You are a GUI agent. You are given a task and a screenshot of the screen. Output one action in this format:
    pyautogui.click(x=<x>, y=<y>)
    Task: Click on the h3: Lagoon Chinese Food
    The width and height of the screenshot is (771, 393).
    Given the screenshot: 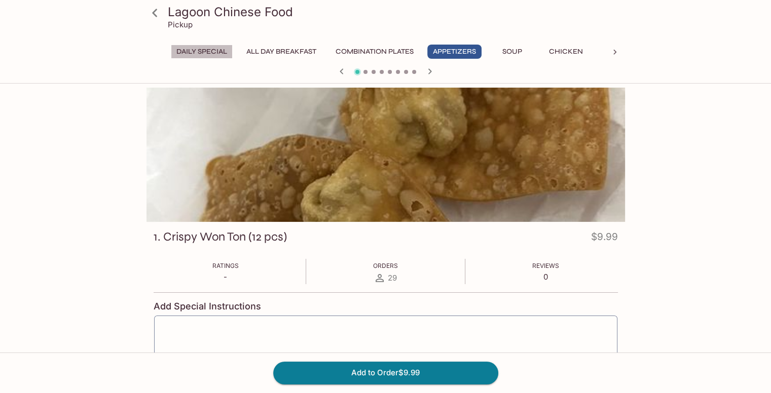 What is the action you would take?
    pyautogui.click(x=394, y=12)
    